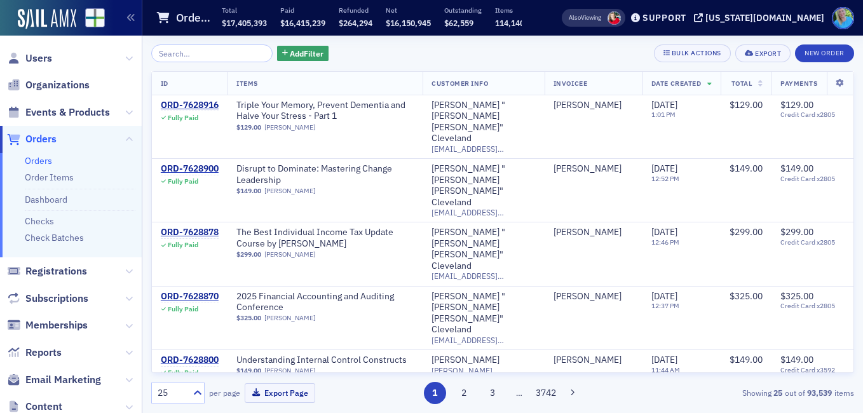 This screenshot has height=413, width=863. Describe the element at coordinates (47, 271) in the screenshot. I see `a: Registrations` at that location.